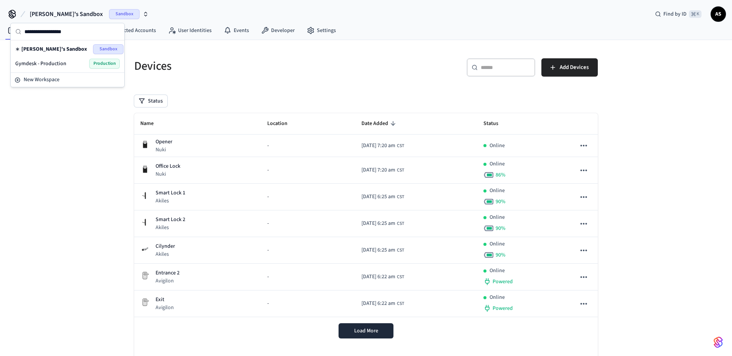  I want to click on img: SeamLogoGradient.69752ec5.svg, so click(718, 342).